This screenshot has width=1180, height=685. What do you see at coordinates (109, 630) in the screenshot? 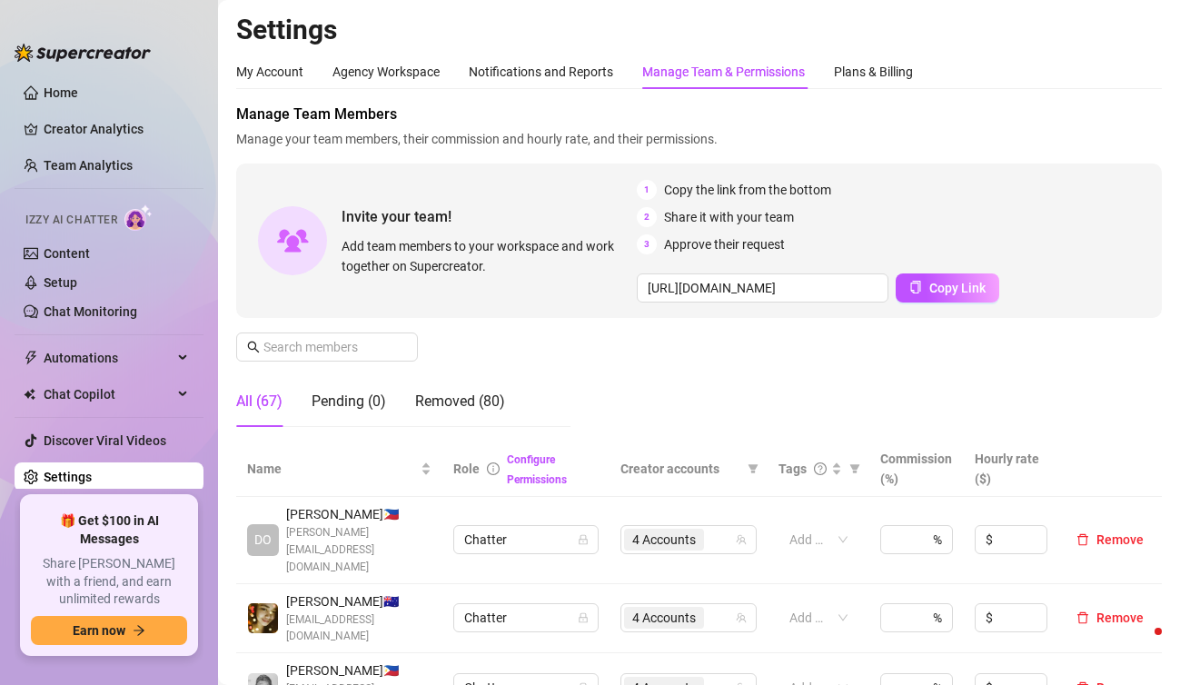
I see `button: Earn nowarrow-right` at bounding box center [109, 630].